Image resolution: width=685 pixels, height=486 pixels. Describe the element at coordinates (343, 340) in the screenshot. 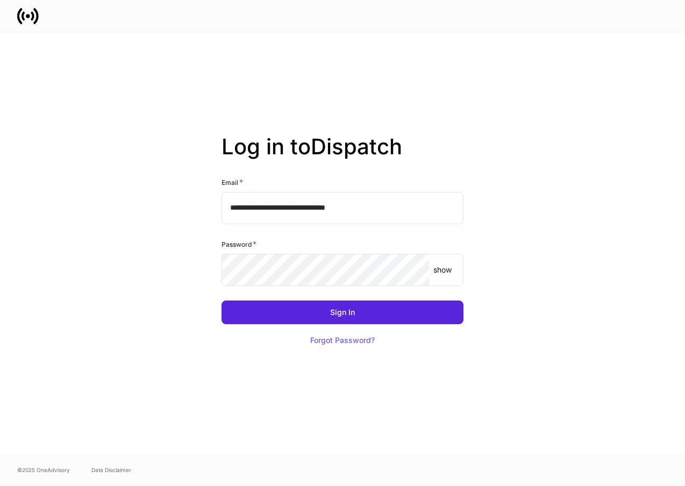

I see `button: Forgot Password?` at that location.